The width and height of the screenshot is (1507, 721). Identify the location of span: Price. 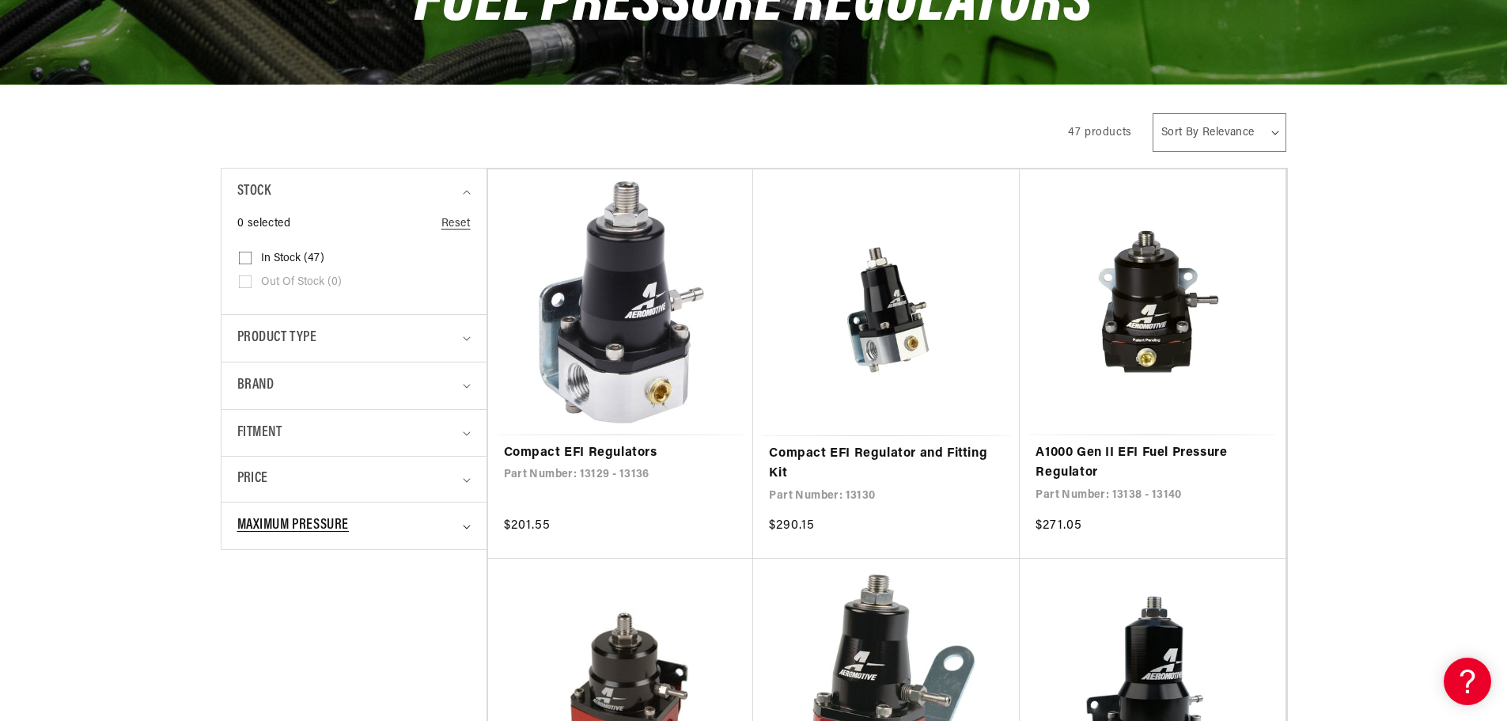
(252, 479).